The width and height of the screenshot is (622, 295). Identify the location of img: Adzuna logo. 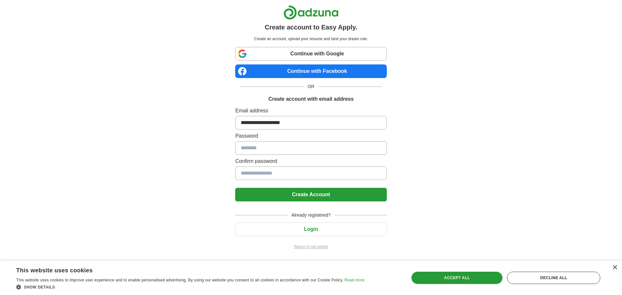
(311, 12).